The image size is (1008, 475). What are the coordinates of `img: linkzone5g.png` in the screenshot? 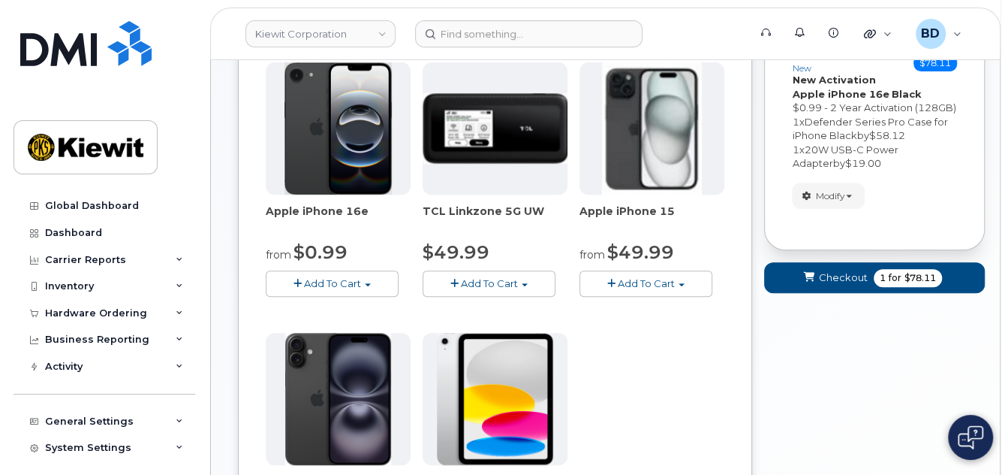 It's located at (495, 128).